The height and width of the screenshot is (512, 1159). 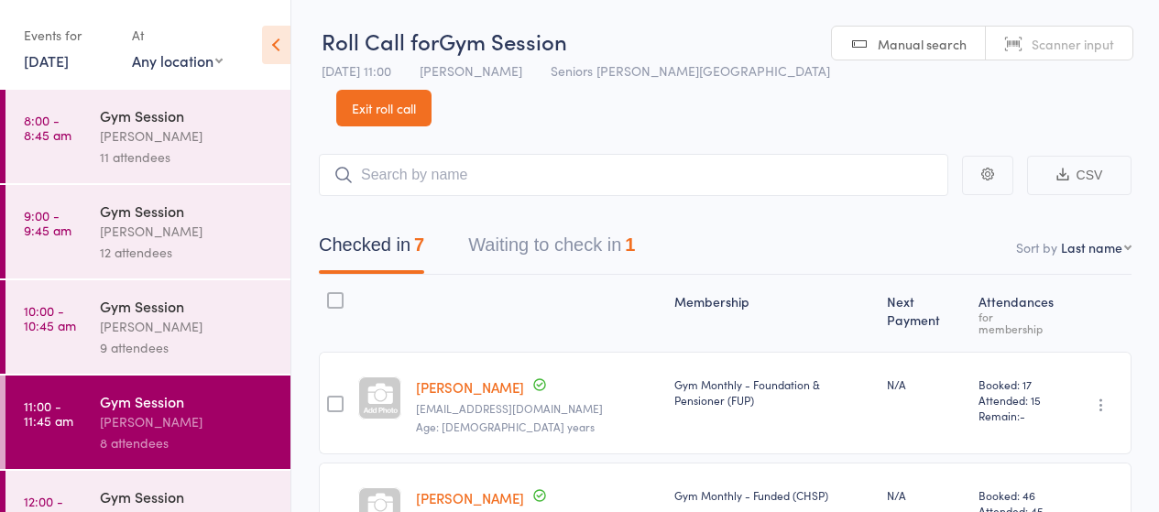 I want to click on button: Waiting to check in1, so click(x=552, y=249).